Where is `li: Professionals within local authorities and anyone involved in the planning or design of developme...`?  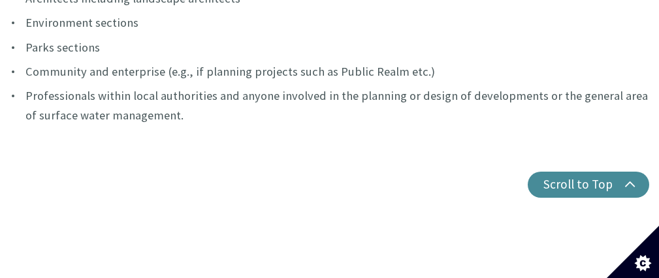
li: Professionals within local authorities and anyone involved in the planning or design of developme... is located at coordinates (329, 105).